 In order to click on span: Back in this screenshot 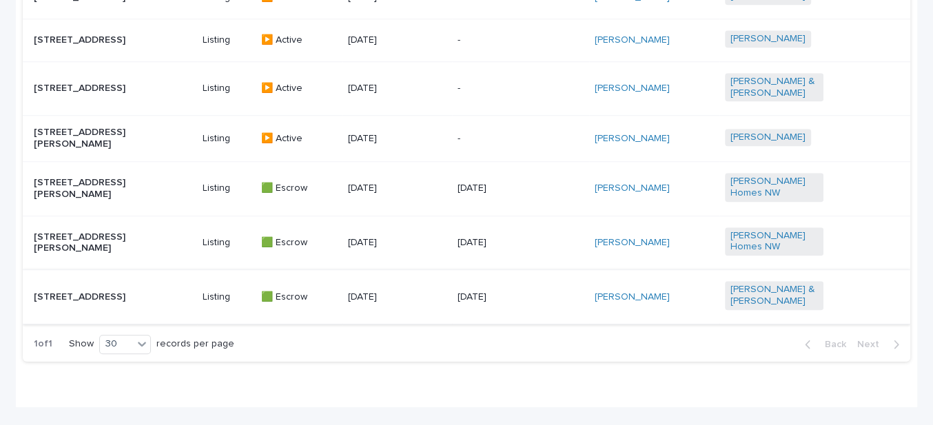, I will do `click(831, 344)`.